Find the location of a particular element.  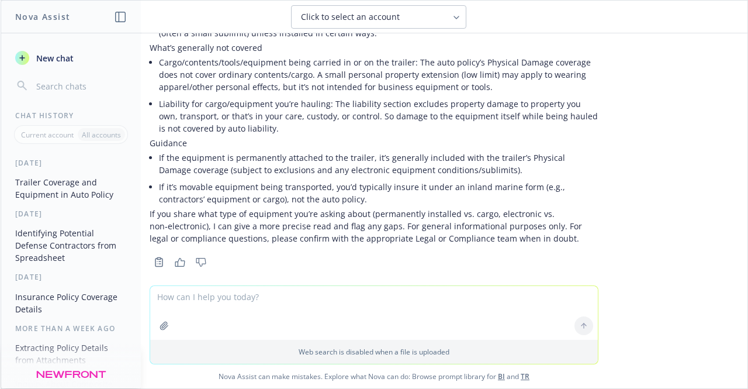

a: TR is located at coordinates (525, 376).